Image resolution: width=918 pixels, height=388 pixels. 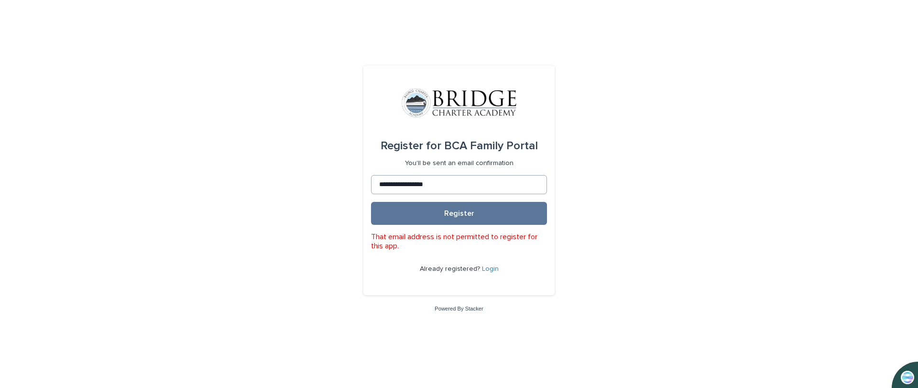 What do you see at coordinates (451, 269) in the screenshot?
I see `span: Already registered?` at bounding box center [451, 269].